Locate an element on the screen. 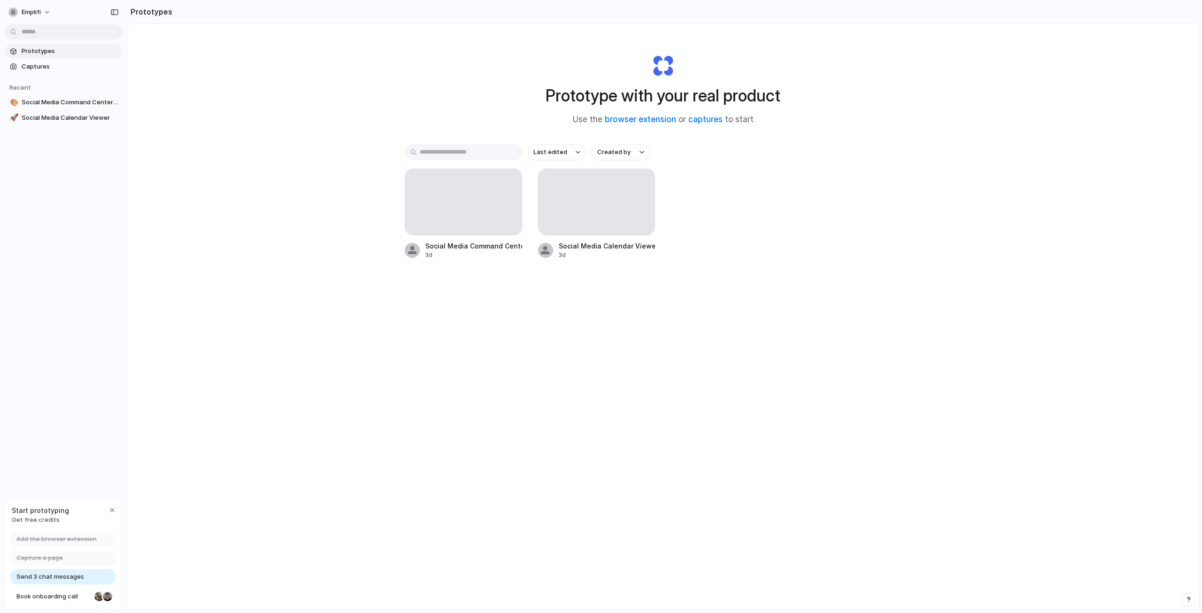 The image size is (1202, 613). span: Start prototyping is located at coordinates (40, 510).